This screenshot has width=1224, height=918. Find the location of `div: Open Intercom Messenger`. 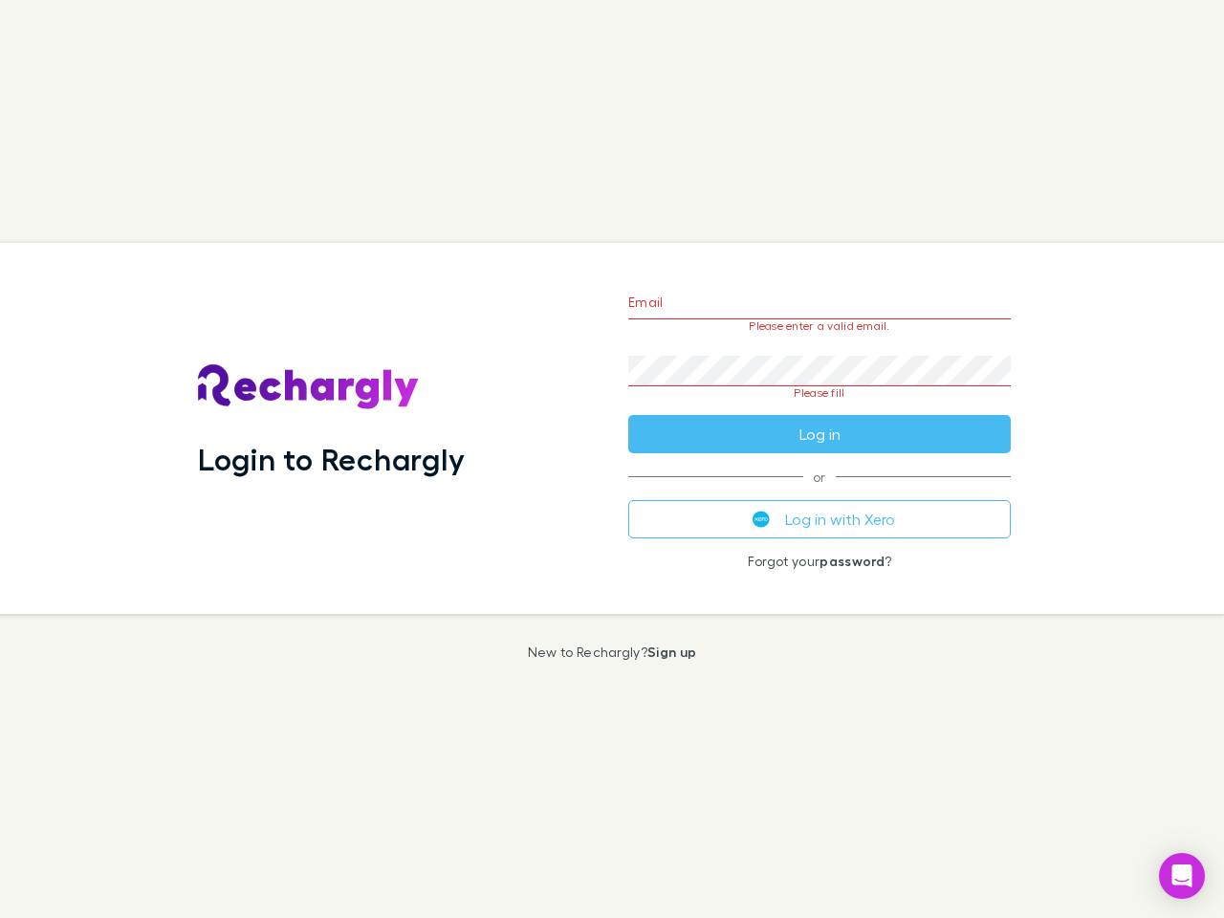

div: Open Intercom Messenger is located at coordinates (1182, 876).